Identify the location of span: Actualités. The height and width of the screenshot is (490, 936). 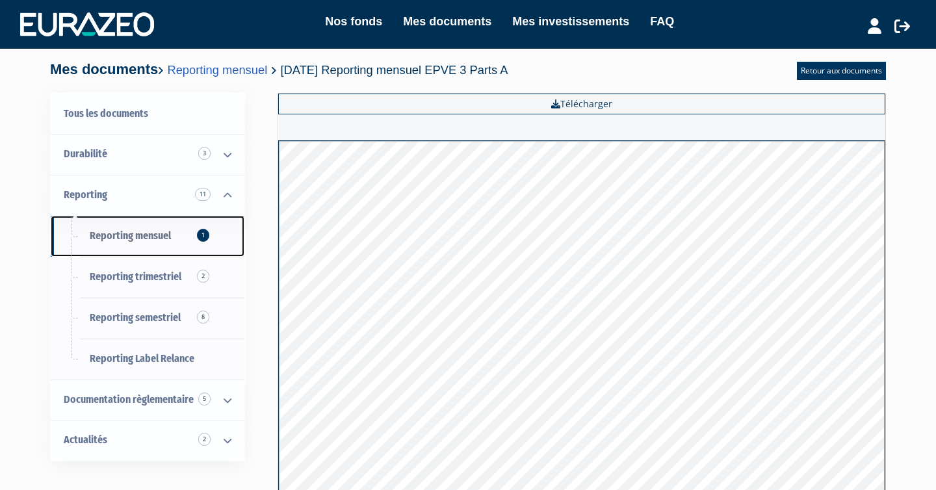
(85, 439).